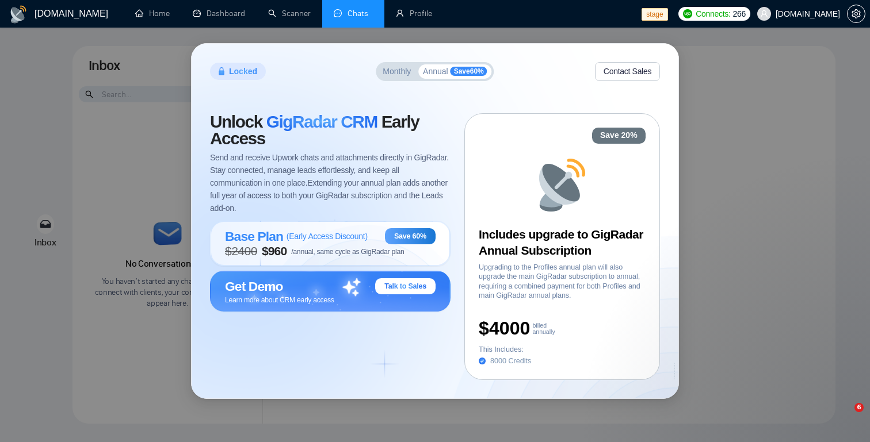 This screenshot has width=870, height=442. What do you see at coordinates (327, 236) in the screenshot?
I see `span: ( Early Access Discount )` at bounding box center [327, 236].